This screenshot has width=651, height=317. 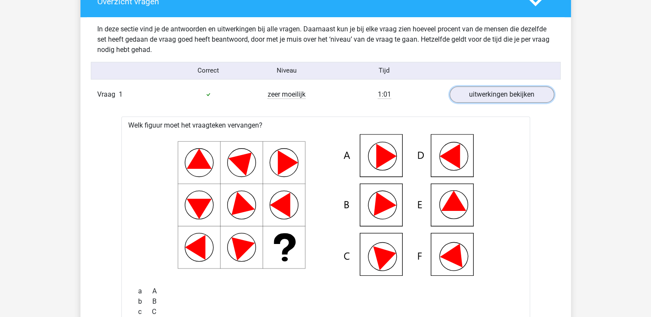 I want to click on div: A, so click(x=326, y=292).